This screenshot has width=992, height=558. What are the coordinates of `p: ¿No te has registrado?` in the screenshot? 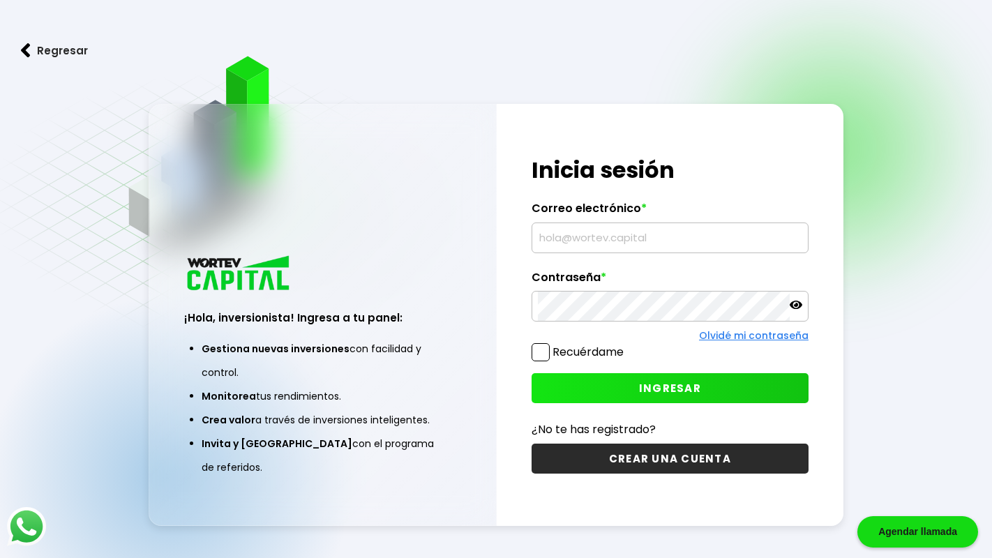 It's located at (670, 429).